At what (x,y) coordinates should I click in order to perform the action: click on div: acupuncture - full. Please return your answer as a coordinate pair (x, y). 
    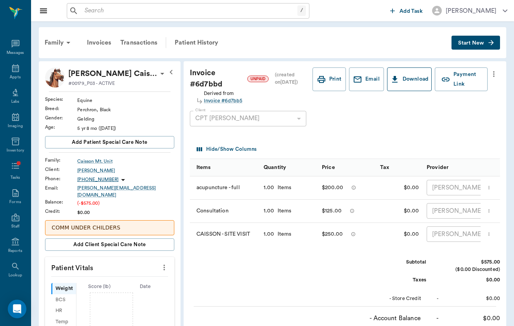
    Looking at the image, I should click on (225, 188).